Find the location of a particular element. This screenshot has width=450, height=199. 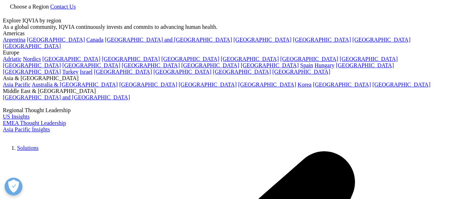

div: Regional Thought Leadership is located at coordinates (225, 110).